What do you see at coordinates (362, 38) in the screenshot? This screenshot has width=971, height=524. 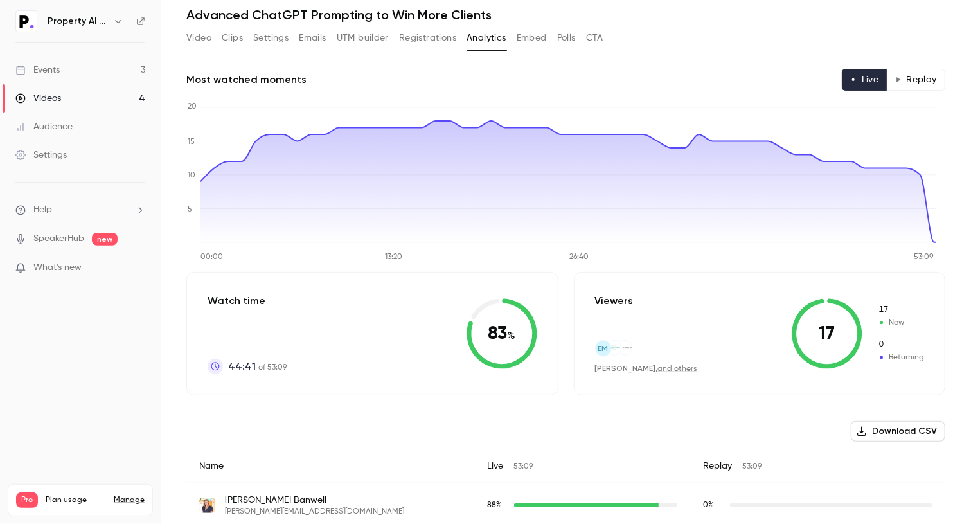 I see `button: UTM builder` at bounding box center [362, 38].